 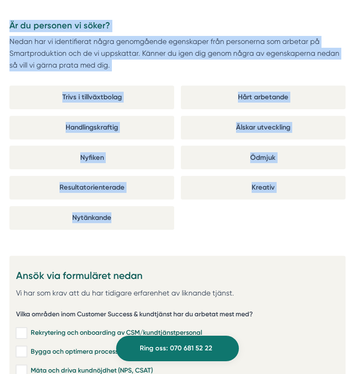 I want to click on div: Ödmjuk, so click(x=263, y=157).